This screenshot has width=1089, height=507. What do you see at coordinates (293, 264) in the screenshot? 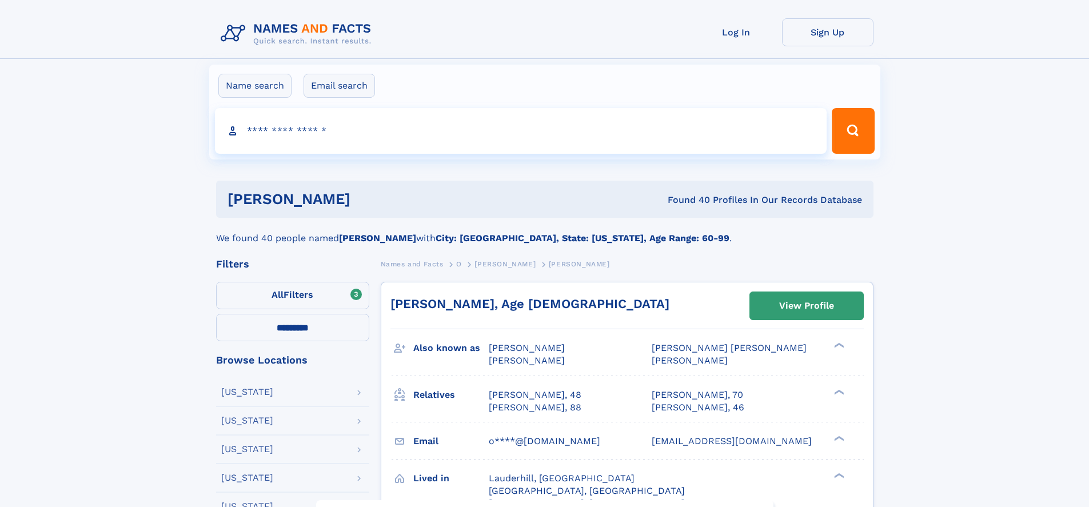
I see `div: Filters` at bounding box center [293, 264].